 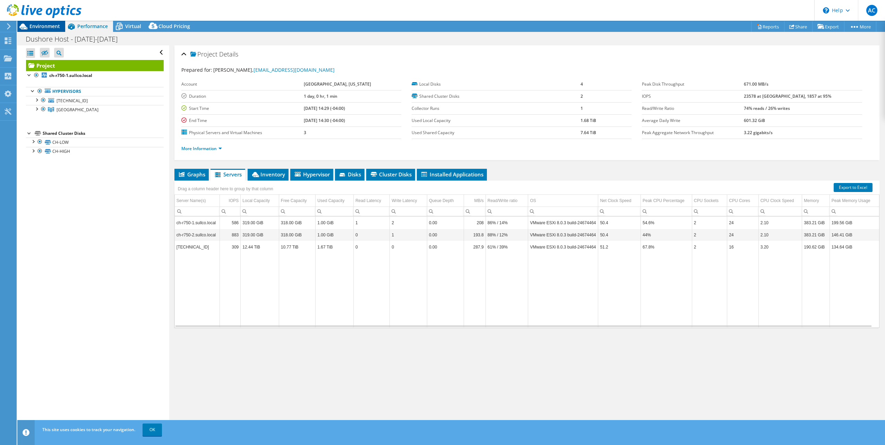 What do you see at coordinates (260, 211) in the screenshot?
I see `td: Column Local Capacity, Filter cell` at bounding box center [260, 211].